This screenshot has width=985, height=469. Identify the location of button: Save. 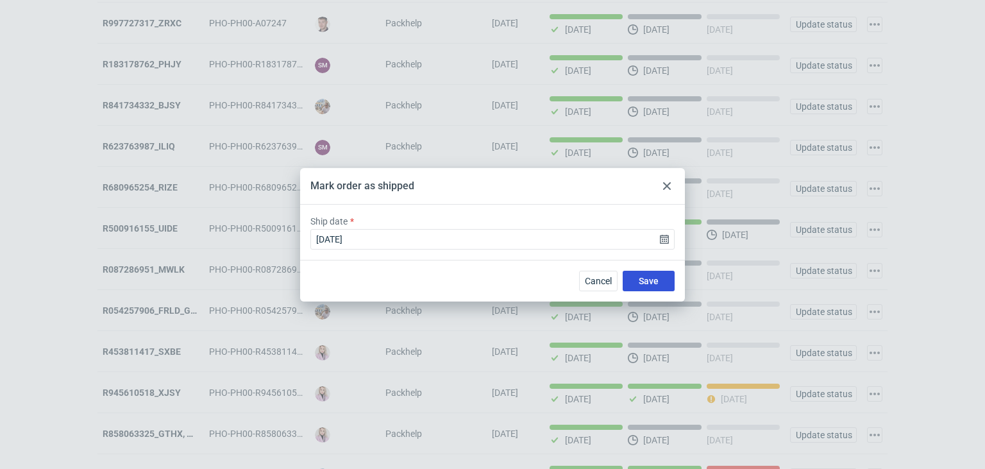
(649, 281).